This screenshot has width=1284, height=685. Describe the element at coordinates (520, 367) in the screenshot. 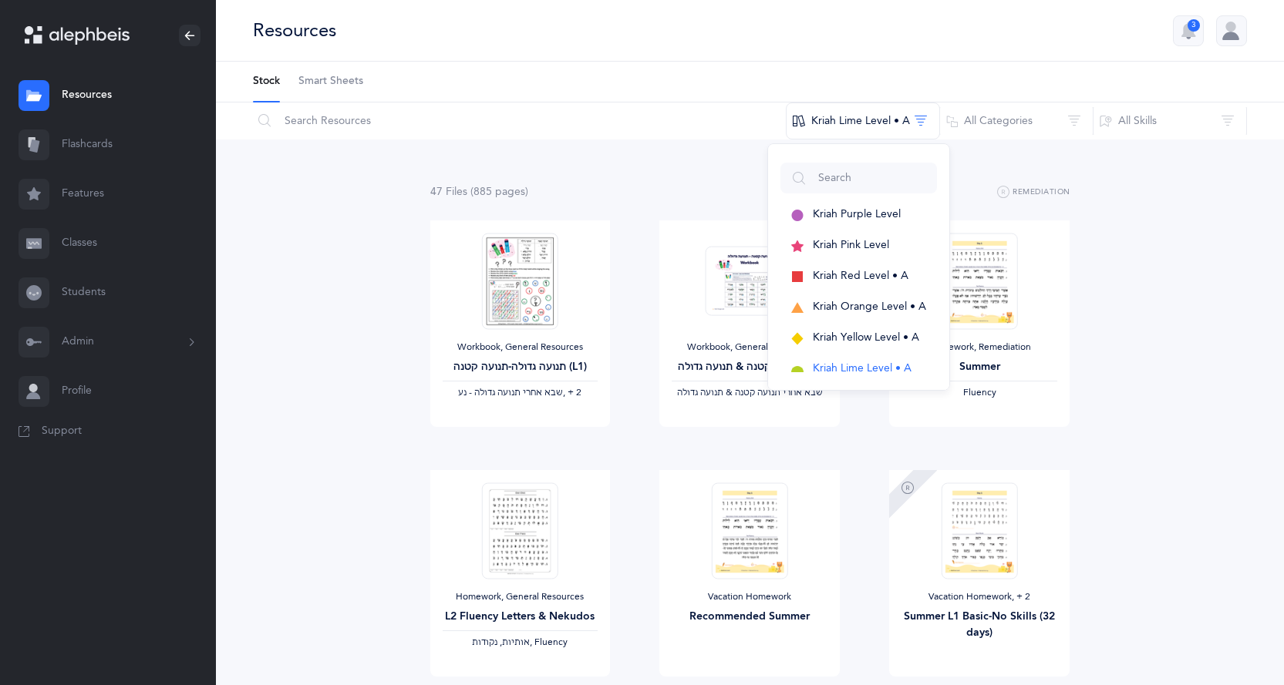

I see `div: תנועה גדולה-תנועה קטנה (L1)` at that location.